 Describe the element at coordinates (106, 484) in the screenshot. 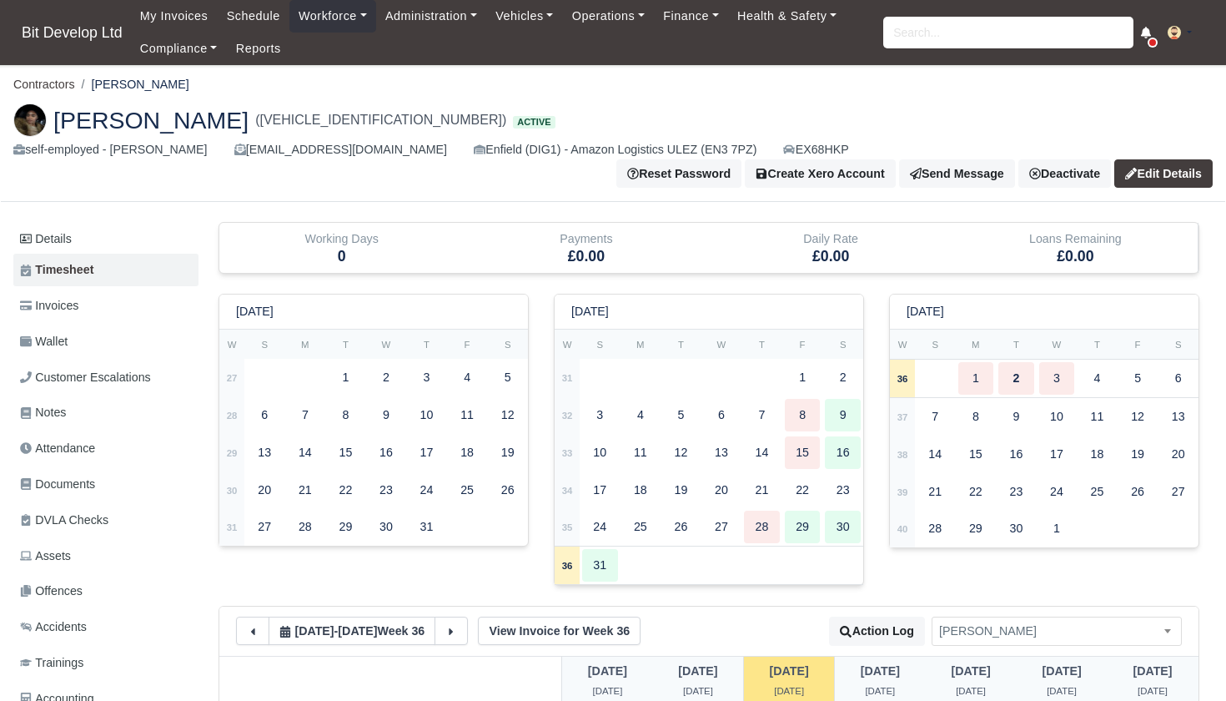

I see `a: Documents` at that location.